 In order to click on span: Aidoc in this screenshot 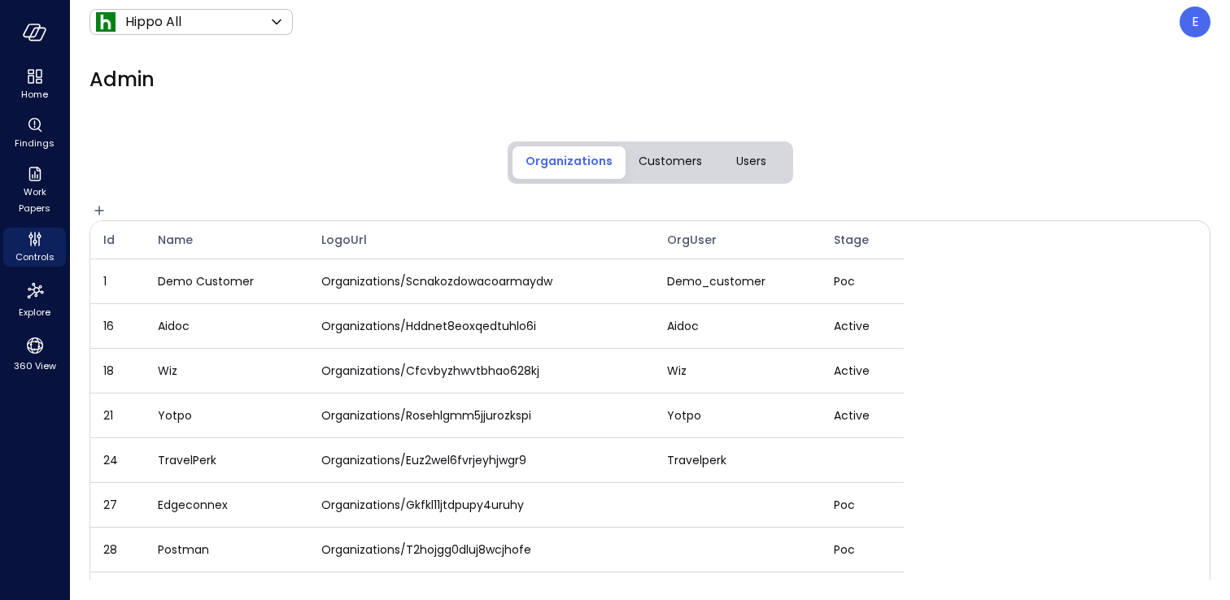, I will do `click(173, 326)`.